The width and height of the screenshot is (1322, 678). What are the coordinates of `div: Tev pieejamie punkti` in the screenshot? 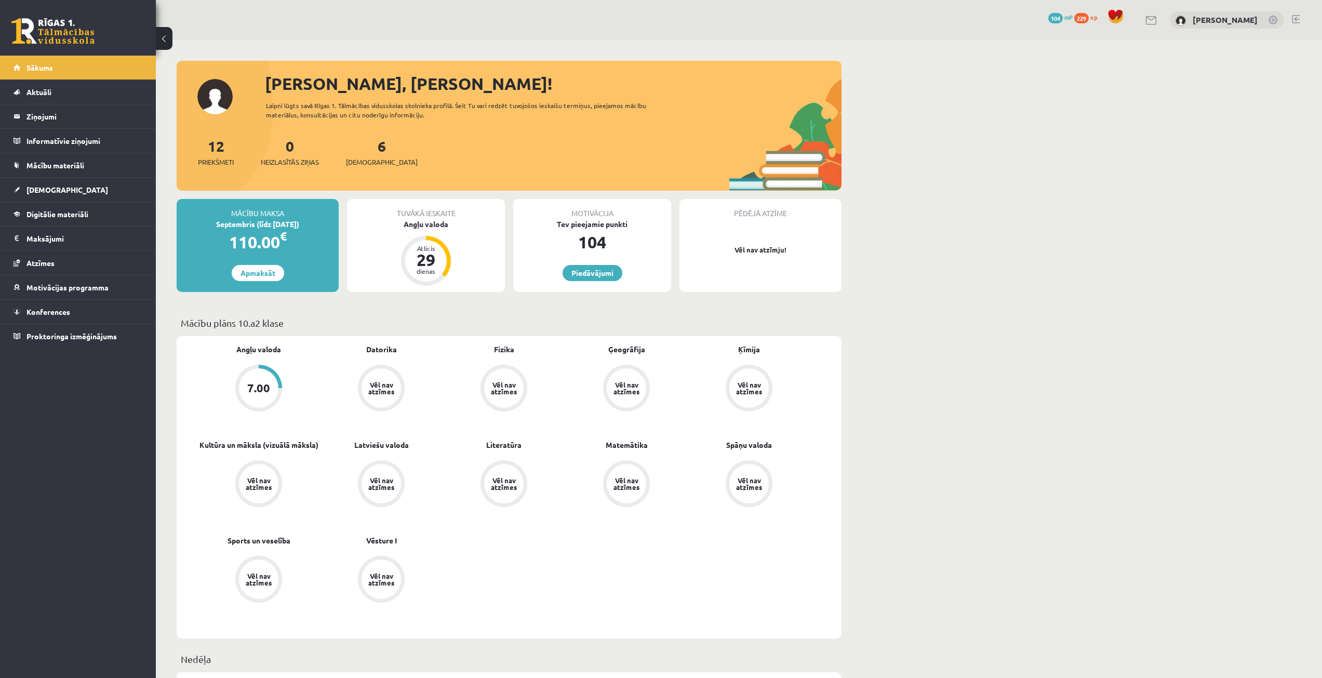 It's located at (592, 224).